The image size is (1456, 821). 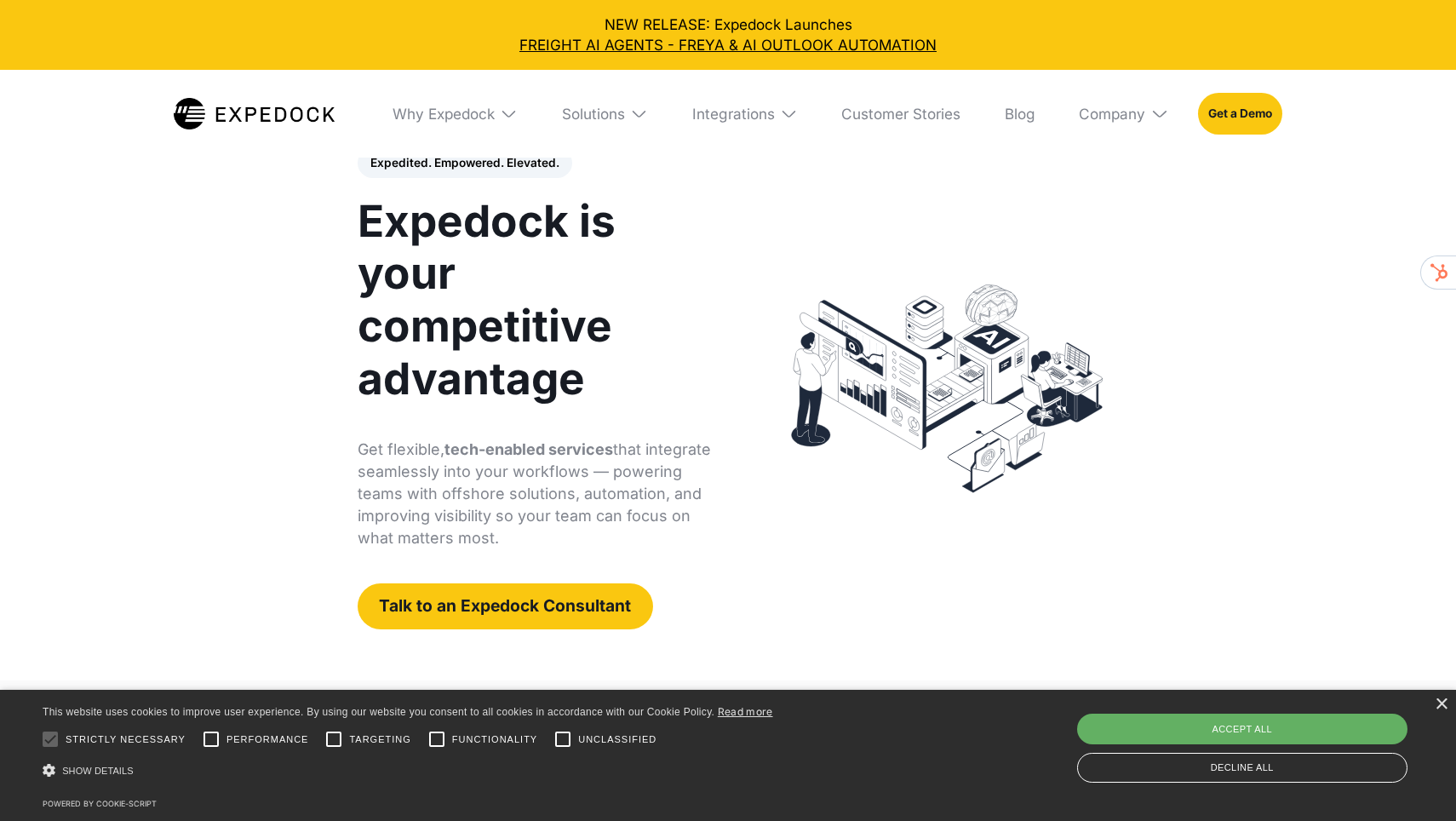 I want to click on a: Read more, so click(x=745, y=712).